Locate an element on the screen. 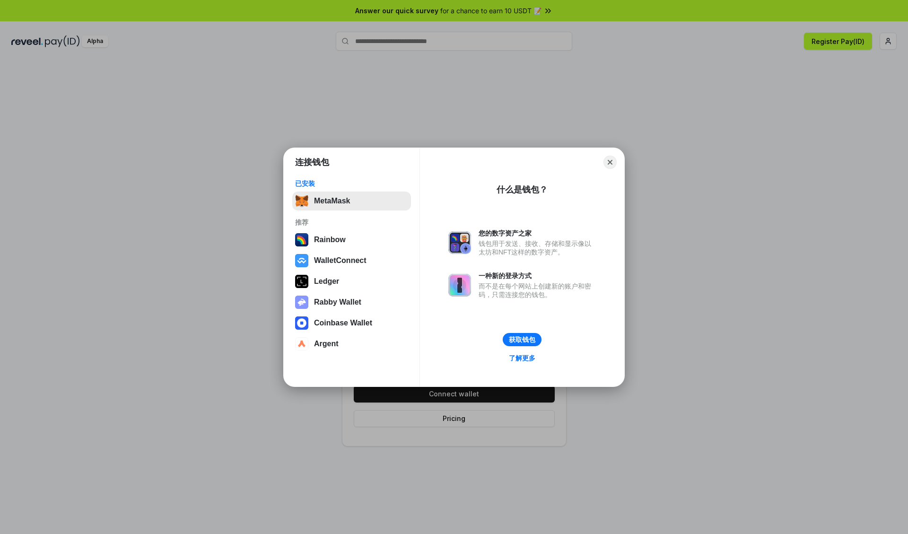 The height and width of the screenshot is (534, 908). div: Rainbow is located at coordinates (330, 240).